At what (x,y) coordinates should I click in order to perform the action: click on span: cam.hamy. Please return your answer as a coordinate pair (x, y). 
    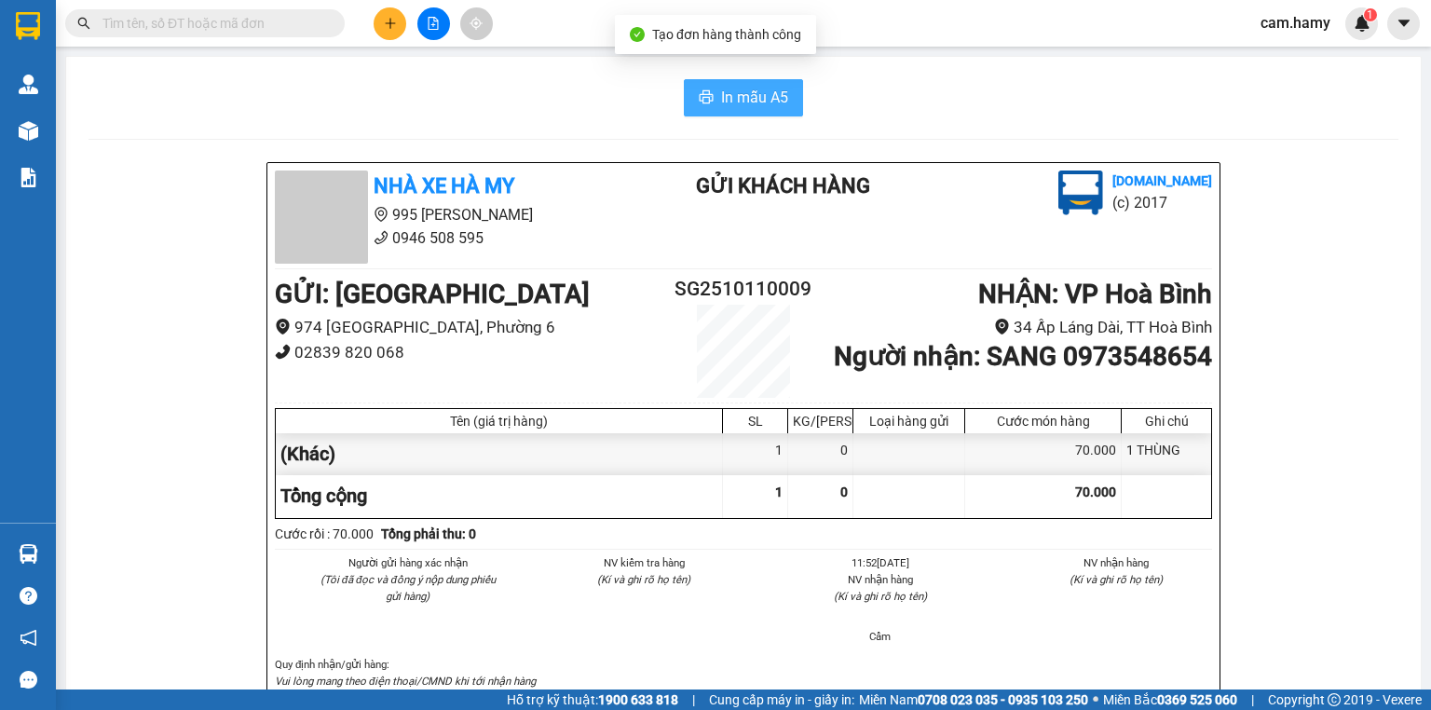
    Looking at the image, I should click on (1295, 22).